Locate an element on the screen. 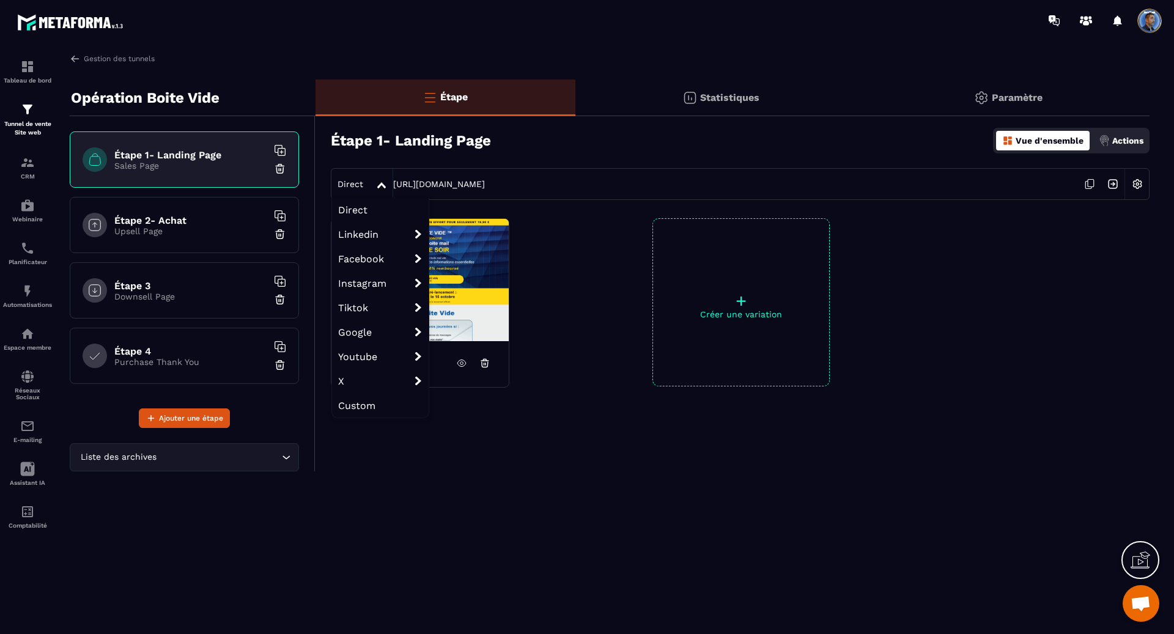 This screenshot has height=634, width=1174. img: logo is located at coordinates (72, 22).